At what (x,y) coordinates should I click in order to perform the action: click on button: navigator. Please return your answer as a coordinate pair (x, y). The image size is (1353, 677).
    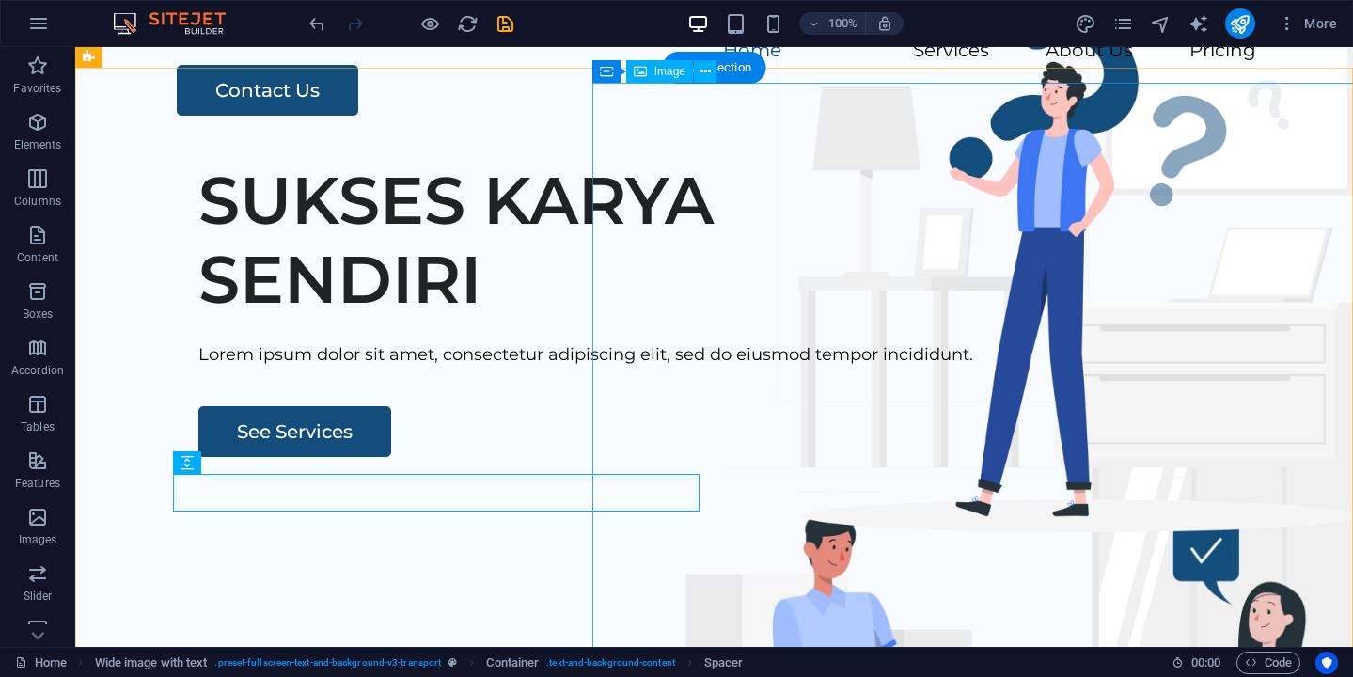
    Looking at the image, I should click on (1161, 23).